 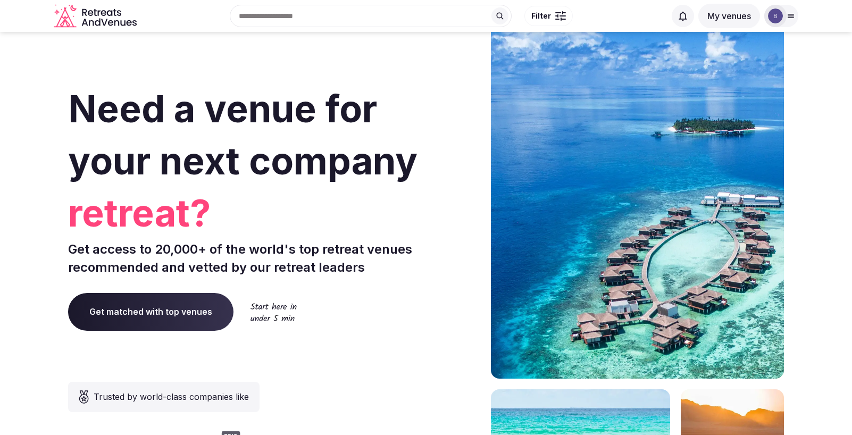 What do you see at coordinates (245, 213) in the screenshot?
I see `span: retreat?` at bounding box center [245, 213].